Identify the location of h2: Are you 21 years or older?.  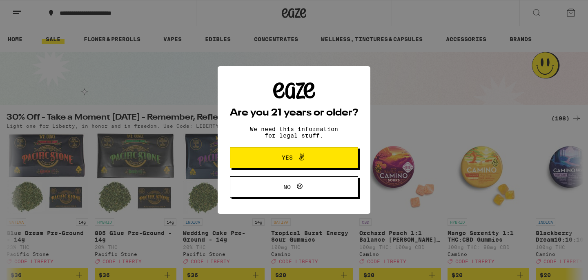
(294, 113).